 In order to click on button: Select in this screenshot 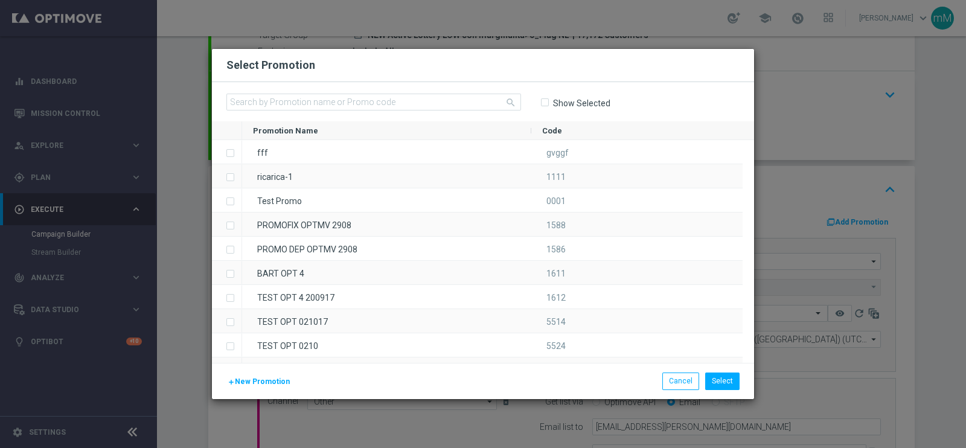, I will do `click(722, 381)`.